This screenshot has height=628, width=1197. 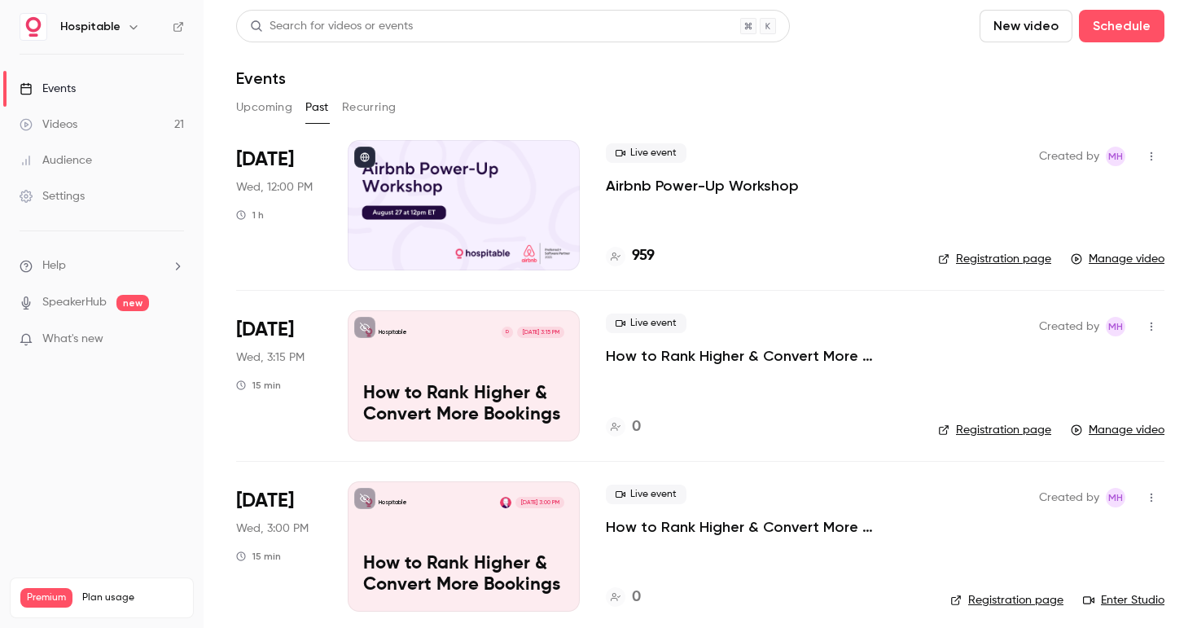 What do you see at coordinates (133, 303) in the screenshot?
I see `span: new` at bounding box center [133, 303].